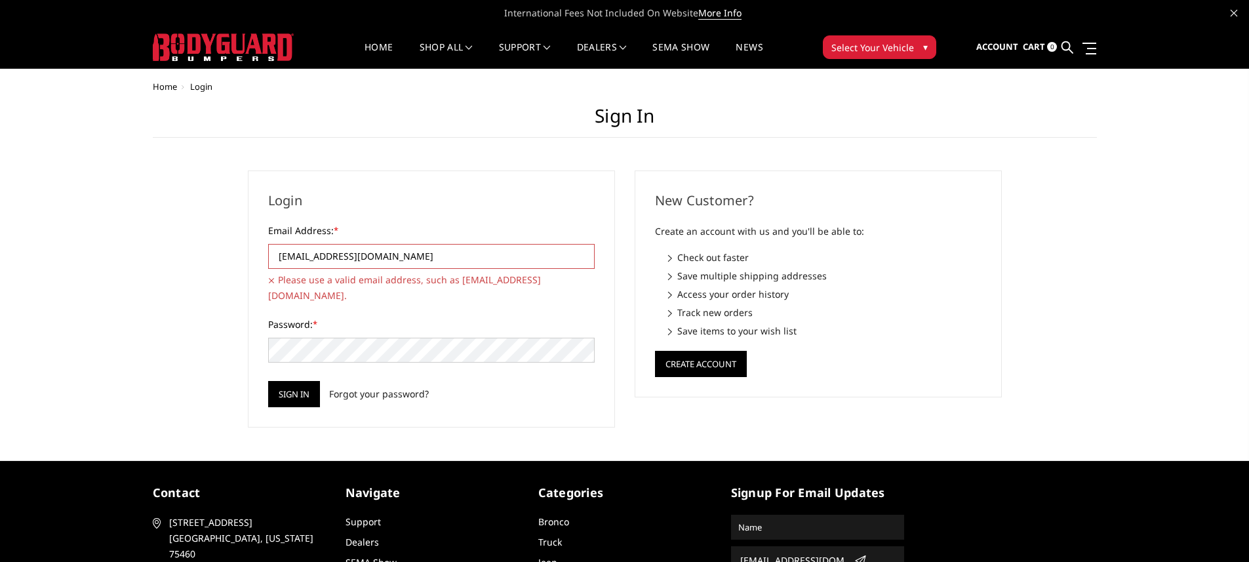 This screenshot has width=1249, height=562. Describe the element at coordinates (1216, 530) in the screenshot. I see `div: Chat Widget` at that location.